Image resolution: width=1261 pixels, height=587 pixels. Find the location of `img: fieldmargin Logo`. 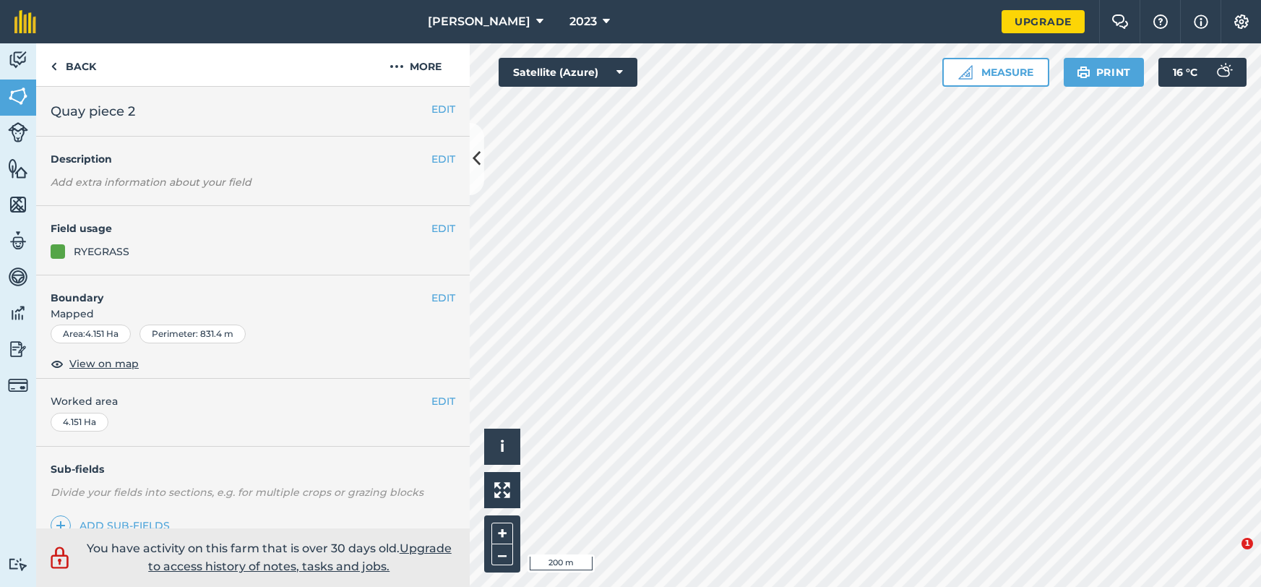

img: fieldmargin Logo is located at coordinates (25, 22).